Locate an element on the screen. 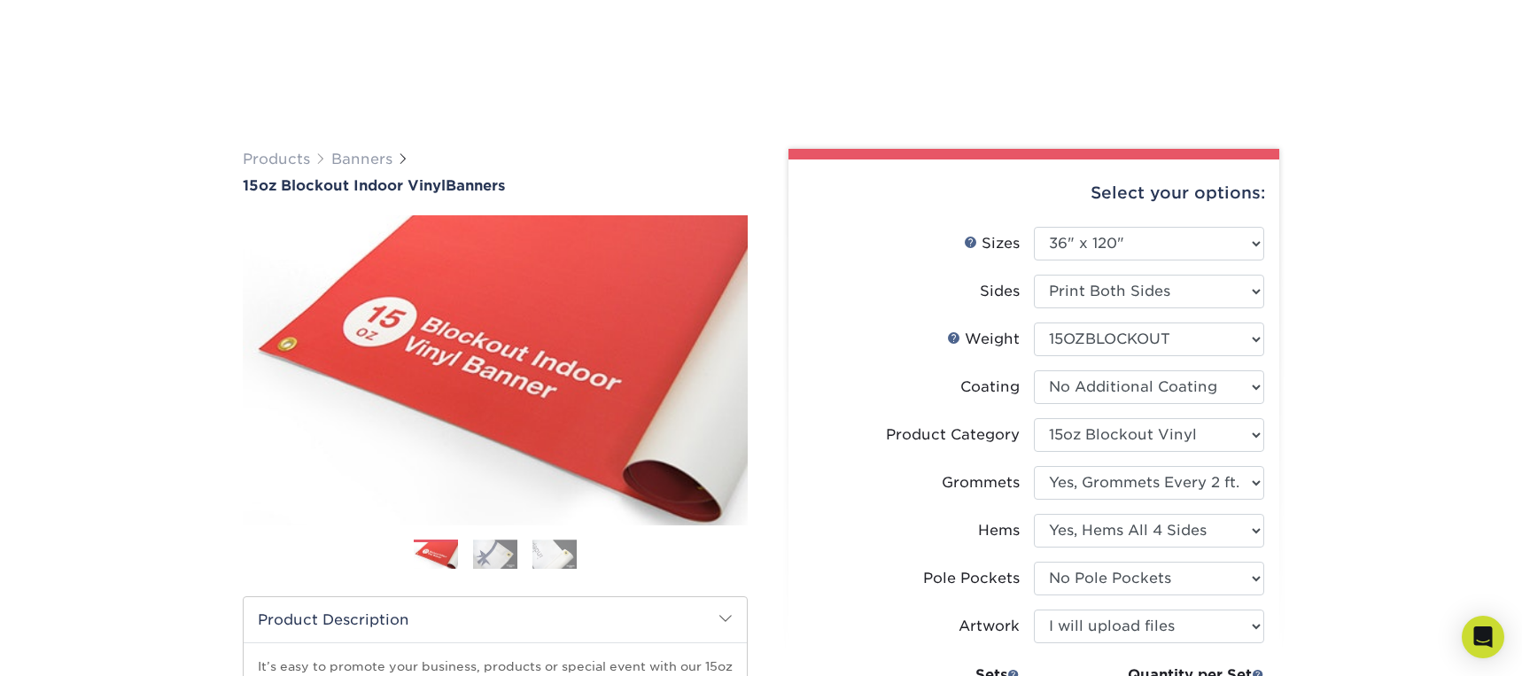  a: Banners is located at coordinates (361, 159).